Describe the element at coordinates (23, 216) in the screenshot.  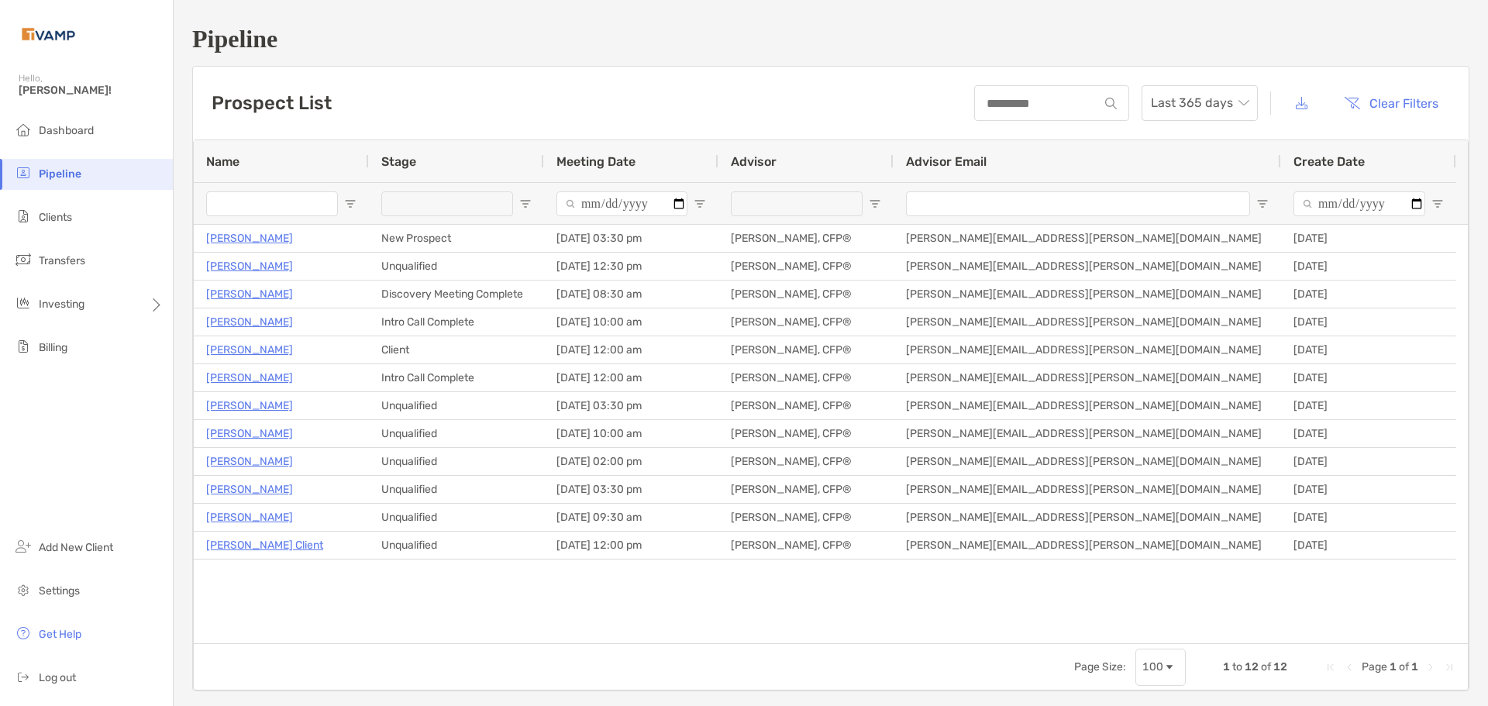
I see `img: clients icon` at that location.